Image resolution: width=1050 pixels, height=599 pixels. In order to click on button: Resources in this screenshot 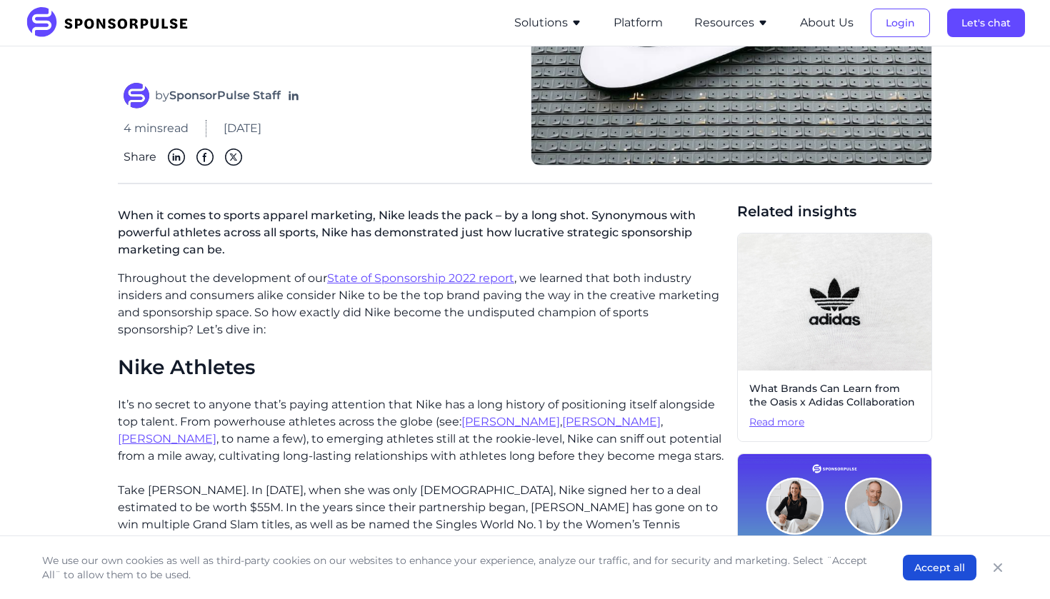, I will do `click(732, 23)`.